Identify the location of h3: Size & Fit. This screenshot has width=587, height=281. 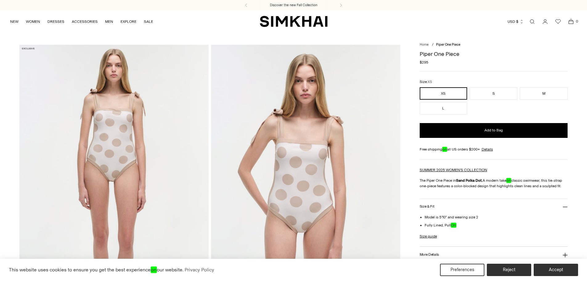
(427, 206).